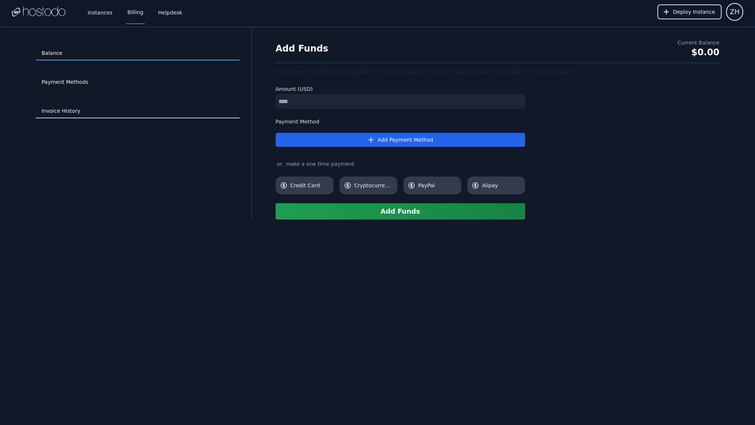 The height and width of the screenshot is (425, 755). I want to click on span: ZH, so click(734, 12).